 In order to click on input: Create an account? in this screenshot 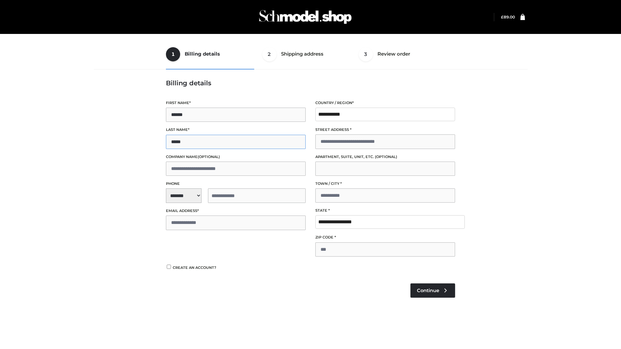, I will do `click(169, 267)`.